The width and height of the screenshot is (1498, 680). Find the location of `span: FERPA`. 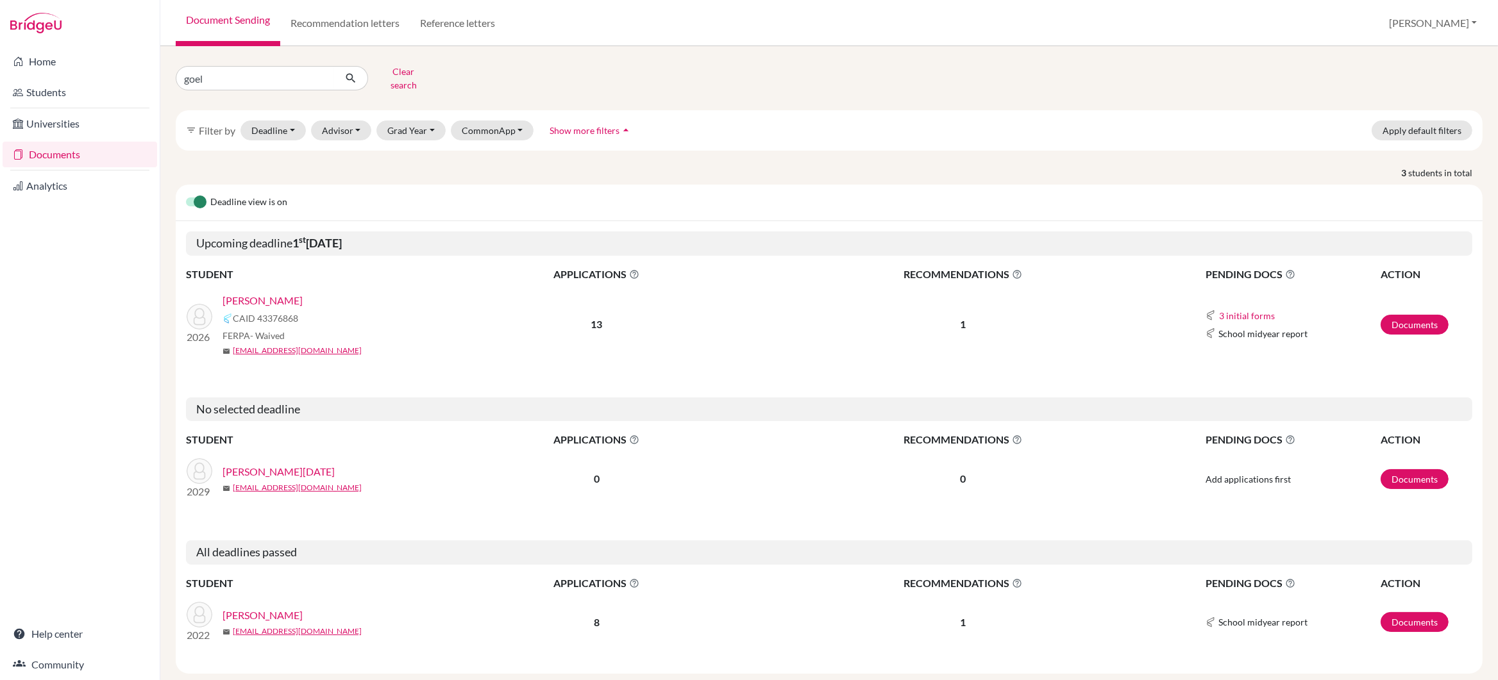

span: FERPA is located at coordinates (253, 335).